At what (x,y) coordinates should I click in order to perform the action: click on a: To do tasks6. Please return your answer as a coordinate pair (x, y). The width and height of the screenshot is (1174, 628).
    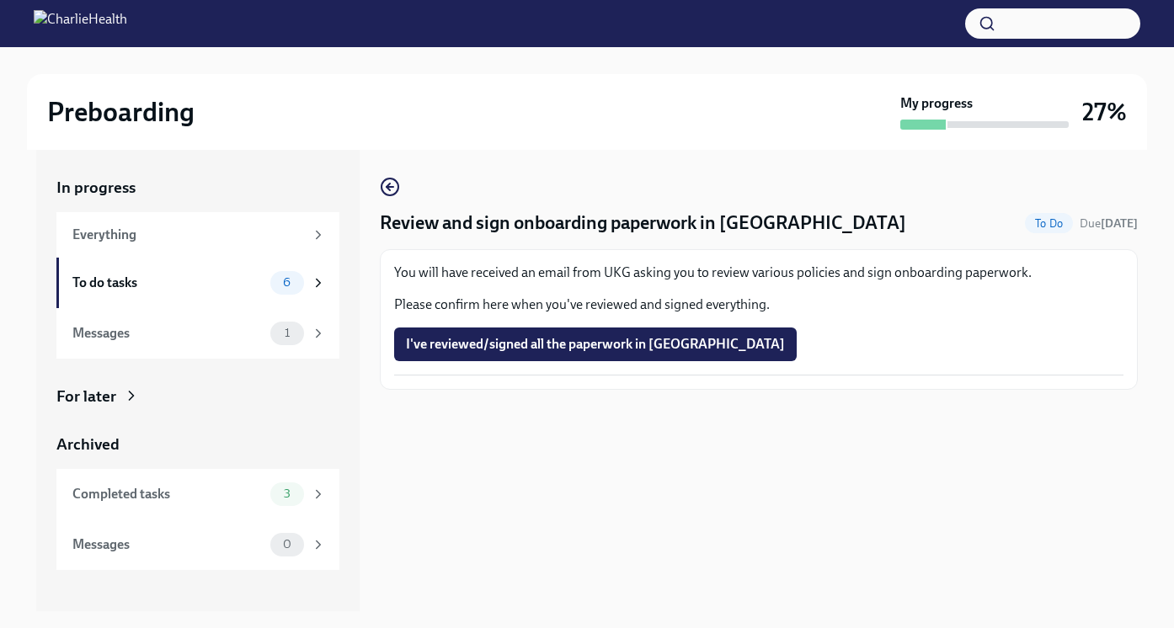
    Looking at the image, I should click on (198, 283).